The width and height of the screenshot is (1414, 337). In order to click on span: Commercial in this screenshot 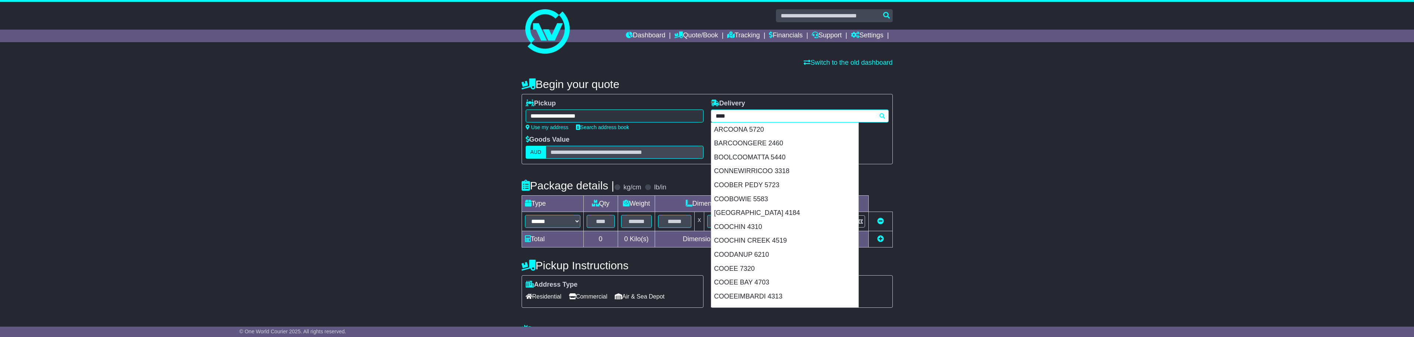, I will do `click(588, 296)`.